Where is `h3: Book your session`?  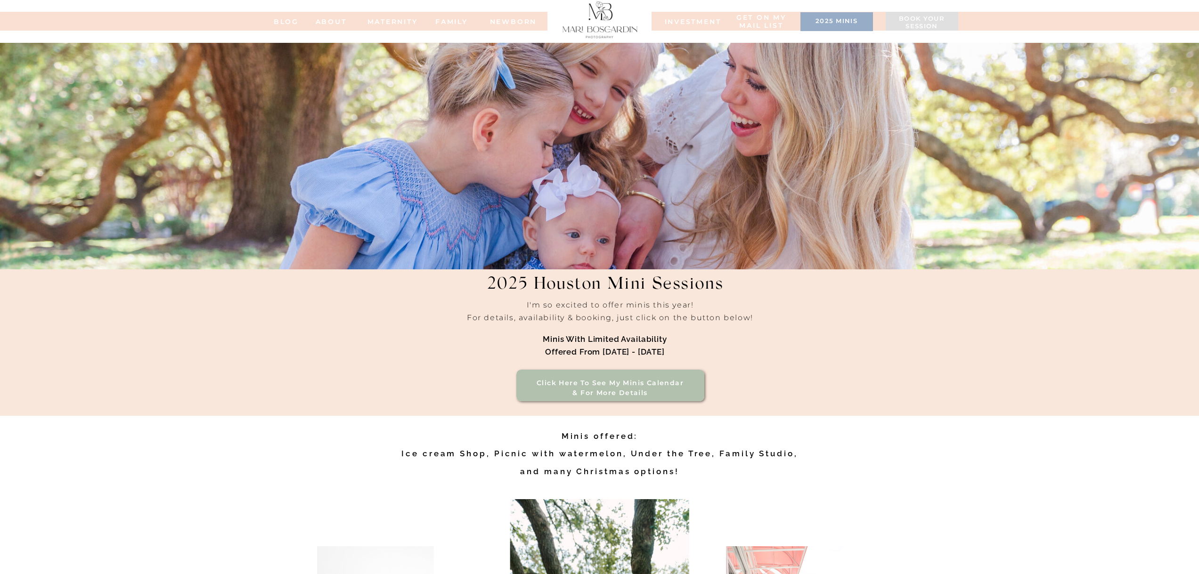
h3: Book your session is located at coordinates (922, 23).